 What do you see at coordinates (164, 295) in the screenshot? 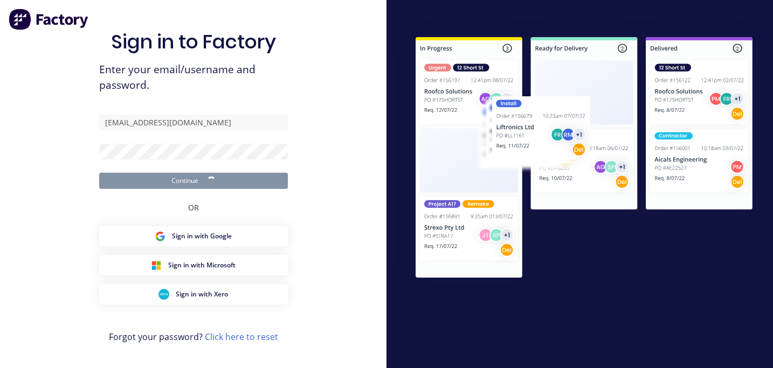
I see `img: Xero Sign in` at bounding box center [164, 295].